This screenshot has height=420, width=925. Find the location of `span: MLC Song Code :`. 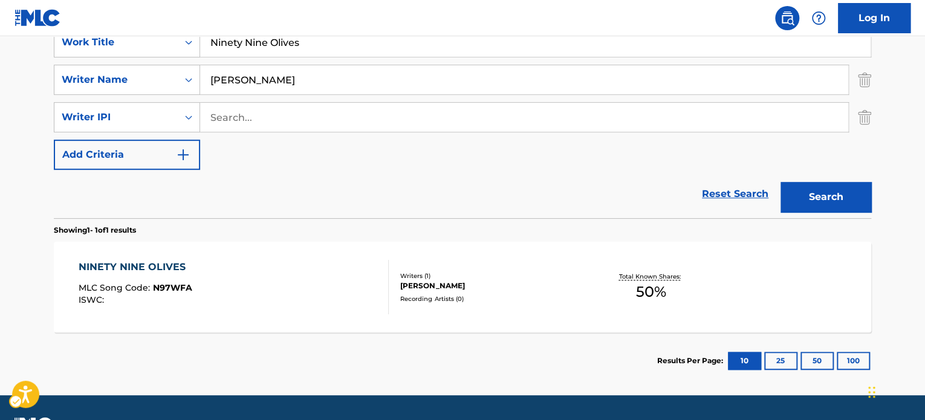

span: MLC Song Code : is located at coordinates (115, 288).